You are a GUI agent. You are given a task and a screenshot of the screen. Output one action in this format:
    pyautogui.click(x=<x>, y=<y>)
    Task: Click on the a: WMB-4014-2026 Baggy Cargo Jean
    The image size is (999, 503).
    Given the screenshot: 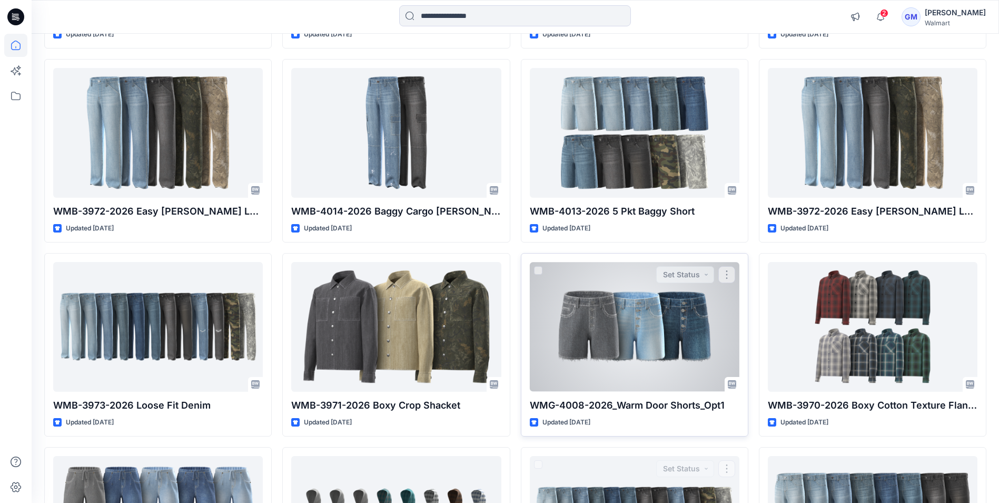 What is the action you would take?
    pyautogui.click(x=396, y=132)
    